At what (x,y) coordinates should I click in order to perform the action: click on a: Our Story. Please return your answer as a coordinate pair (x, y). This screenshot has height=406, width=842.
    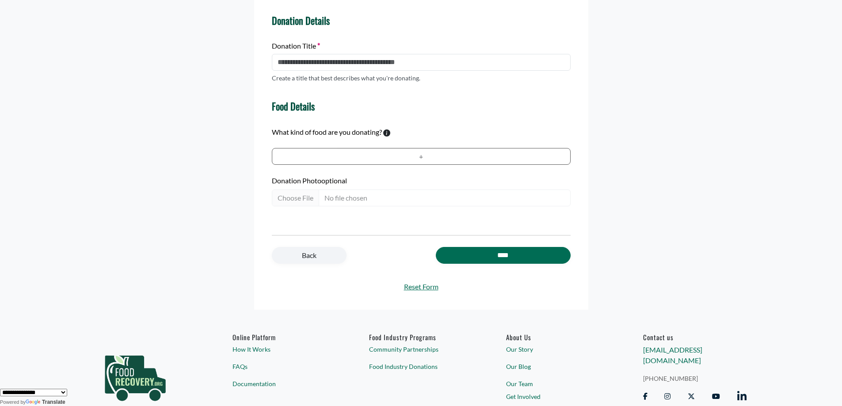
    Looking at the image, I should click on (558, 349).